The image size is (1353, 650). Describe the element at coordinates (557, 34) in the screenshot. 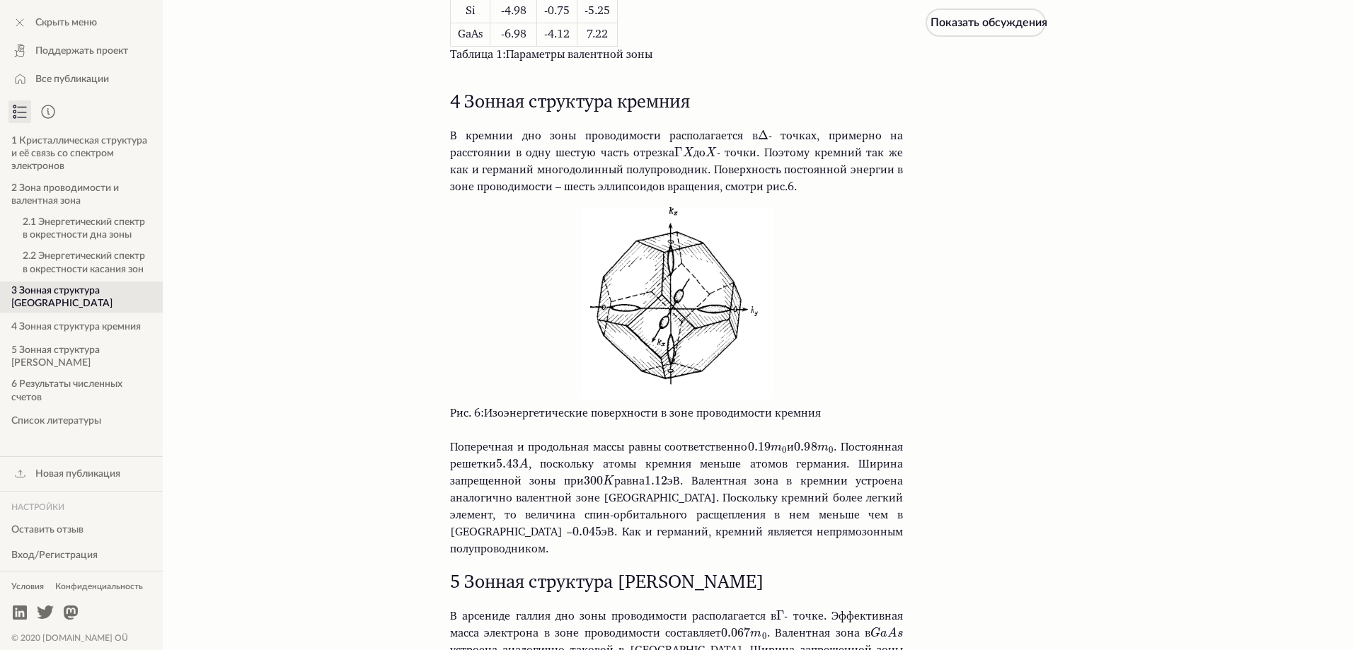

I see `td: -4.12` at that location.